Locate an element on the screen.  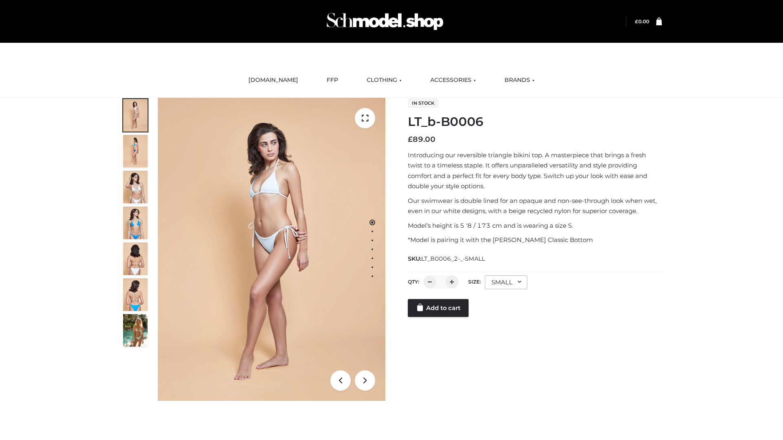
img: ArielClassicBikiniTop_CloudNine_AzureSky_OW114ECO_1 is located at coordinates (271, 249).